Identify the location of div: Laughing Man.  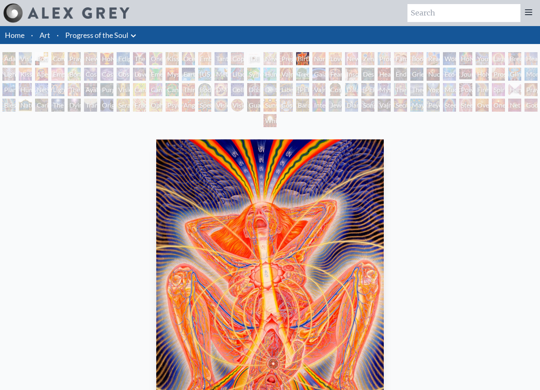
(498, 59).